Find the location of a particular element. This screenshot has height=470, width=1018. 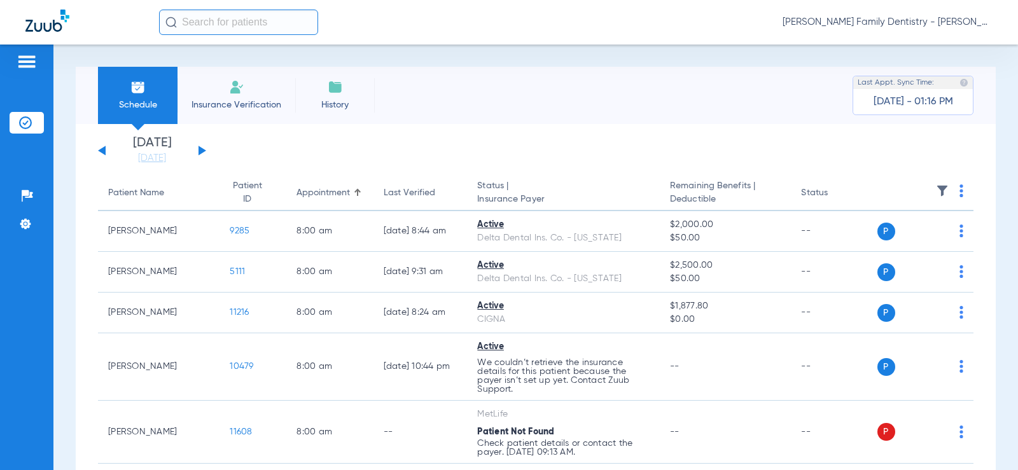

img: History is located at coordinates (335, 87).